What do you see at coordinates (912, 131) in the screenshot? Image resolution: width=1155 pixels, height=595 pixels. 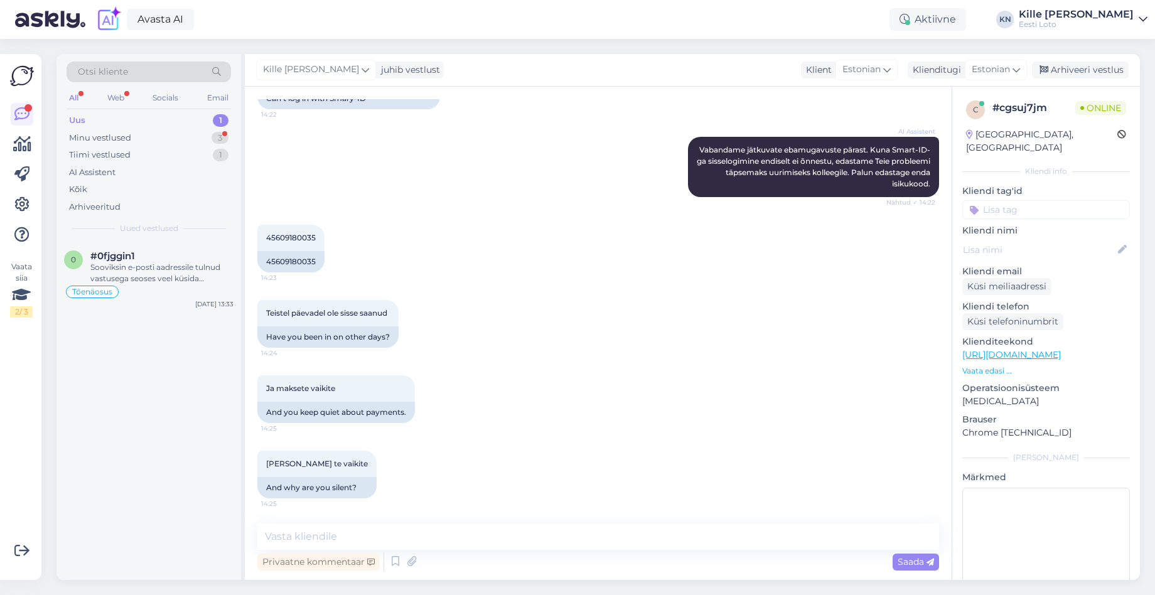 I see `span: AI Assistent` at bounding box center [912, 131].